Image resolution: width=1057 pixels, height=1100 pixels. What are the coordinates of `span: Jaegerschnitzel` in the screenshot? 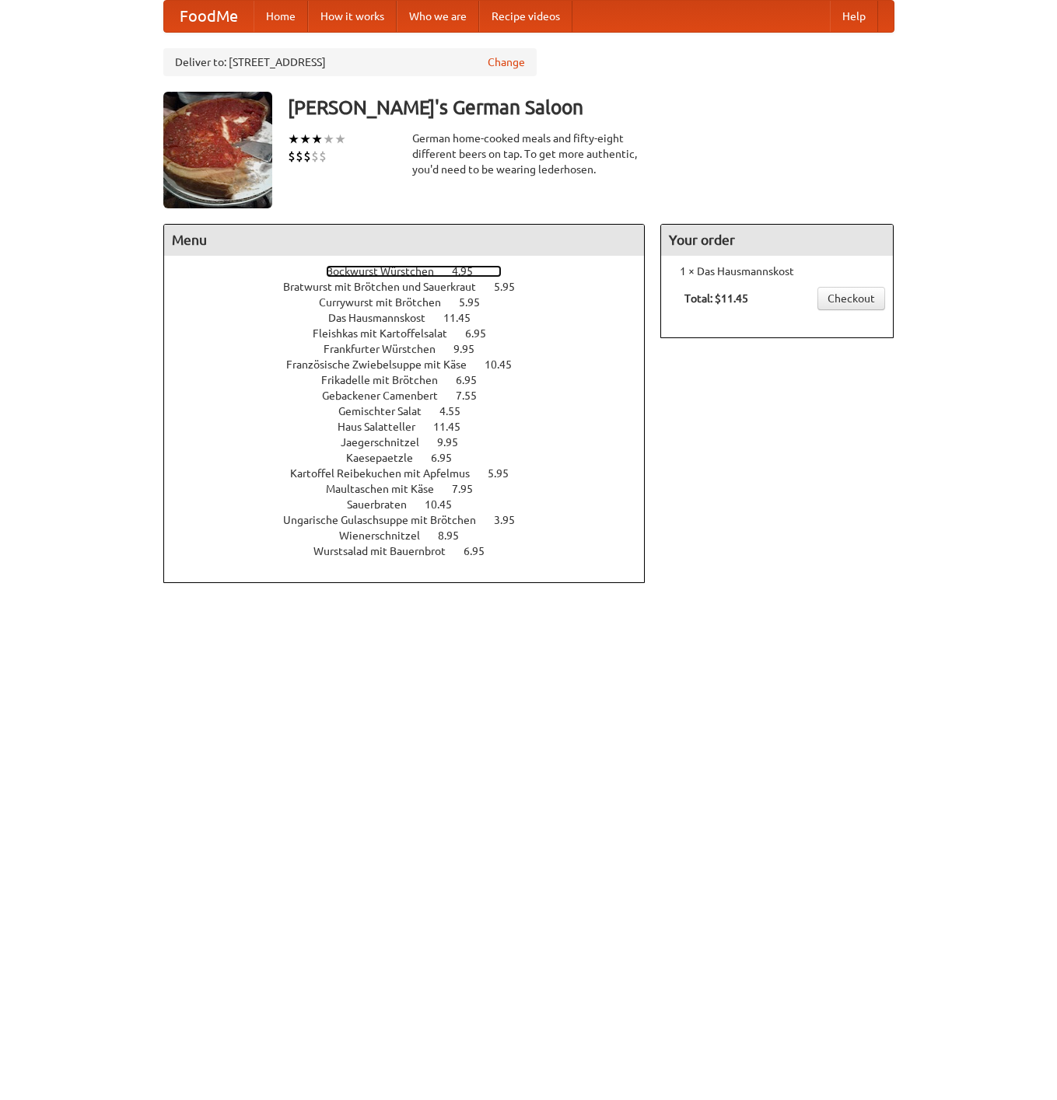 It's located at (387, 442).